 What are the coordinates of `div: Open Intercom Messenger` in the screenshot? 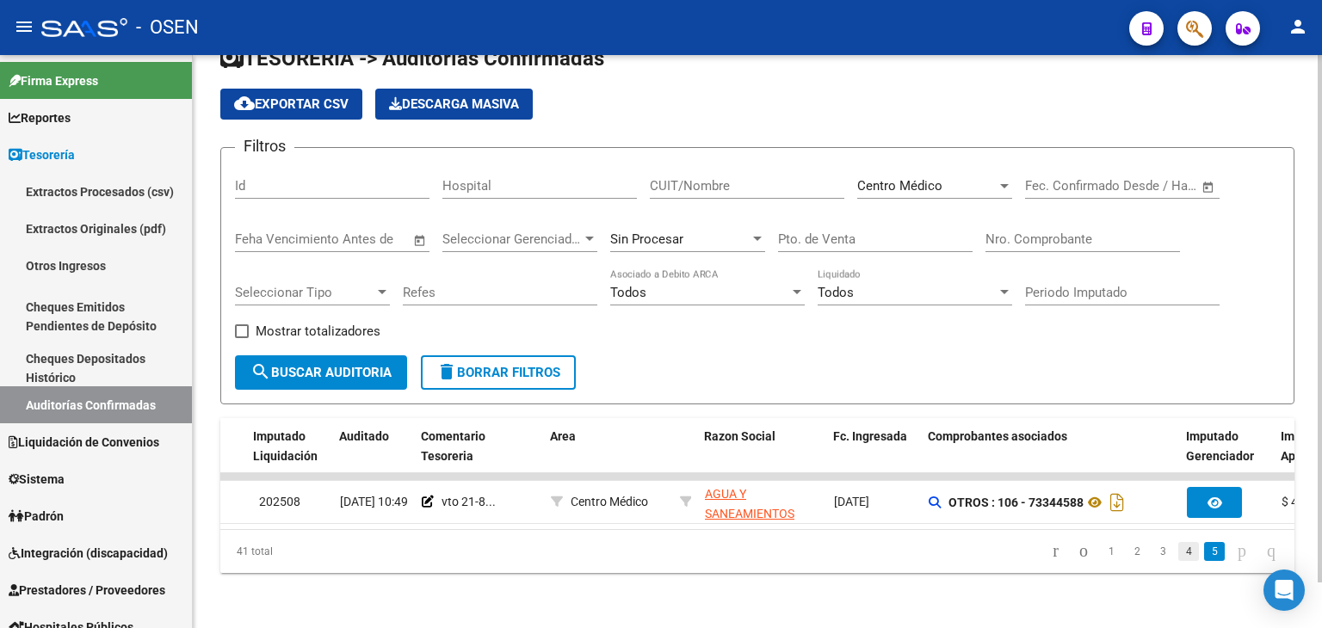 It's located at (1285, 591).